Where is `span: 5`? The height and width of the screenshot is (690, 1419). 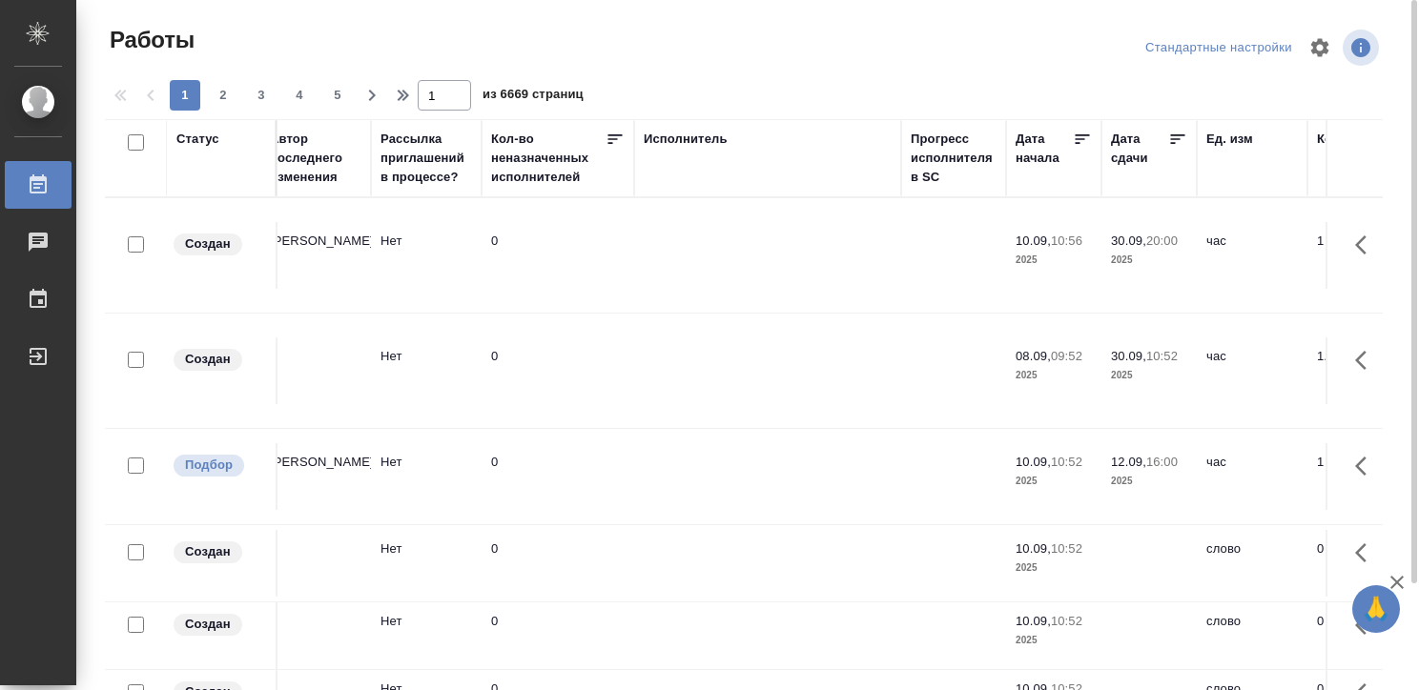
span: 5 is located at coordinates (338, 95).